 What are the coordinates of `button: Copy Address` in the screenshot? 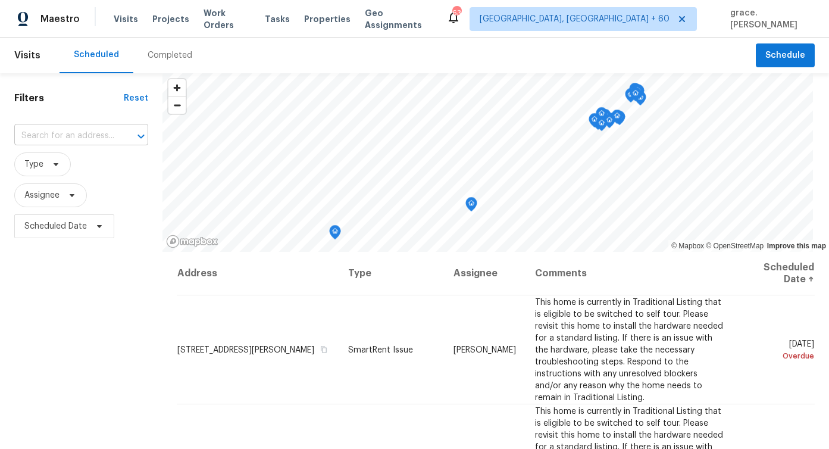 It's located at (324, 349).